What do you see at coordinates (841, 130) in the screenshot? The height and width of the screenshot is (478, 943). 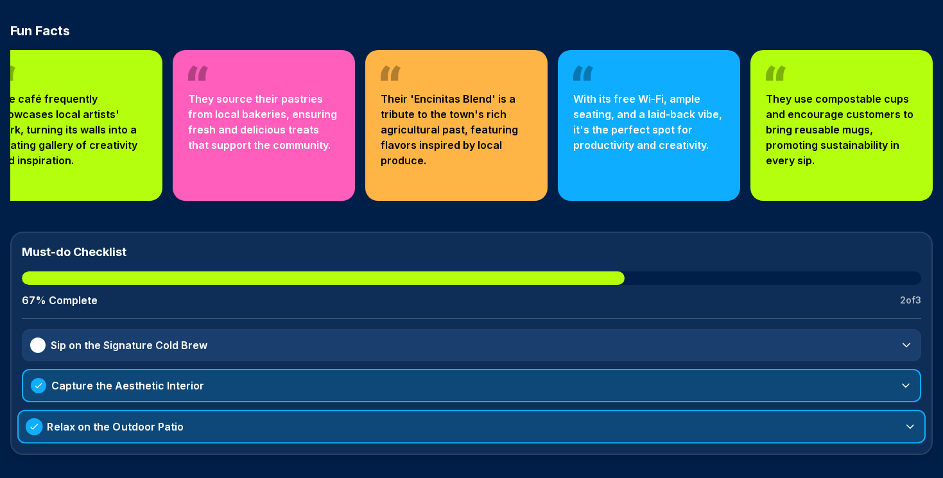 I see `p: They use compostable cups and encourage customers to bring reusable mugs, promoting sustainabilit...` at bounding box center [841, 130].